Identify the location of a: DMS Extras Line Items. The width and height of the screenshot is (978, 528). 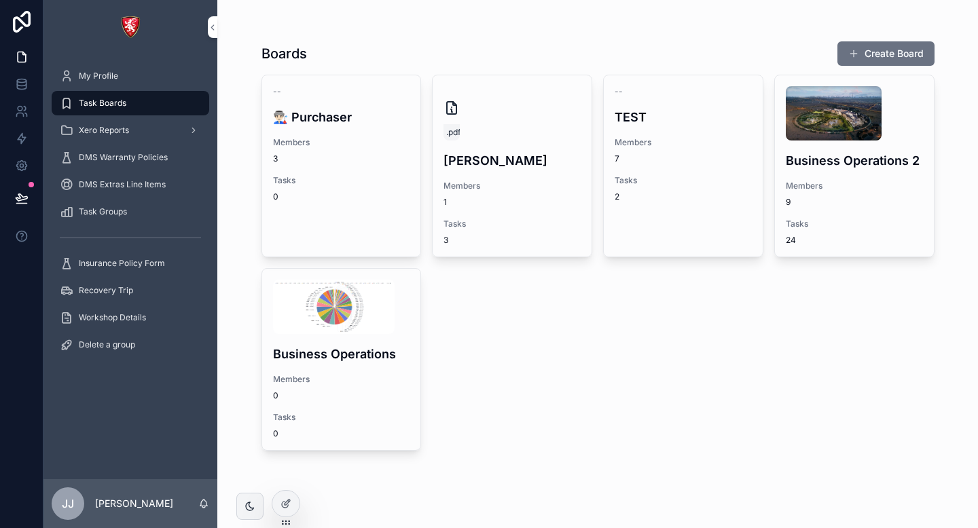
(130, 185).